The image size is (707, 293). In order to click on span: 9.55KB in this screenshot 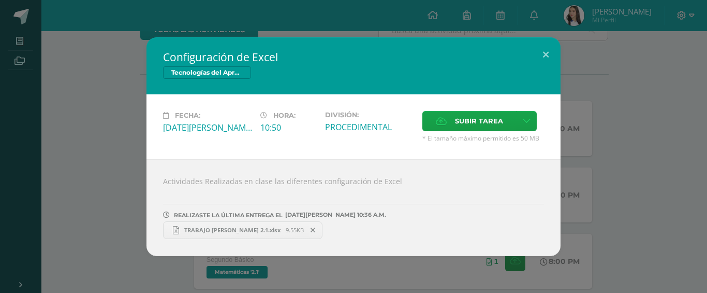, I will do `click(295, 229)`.